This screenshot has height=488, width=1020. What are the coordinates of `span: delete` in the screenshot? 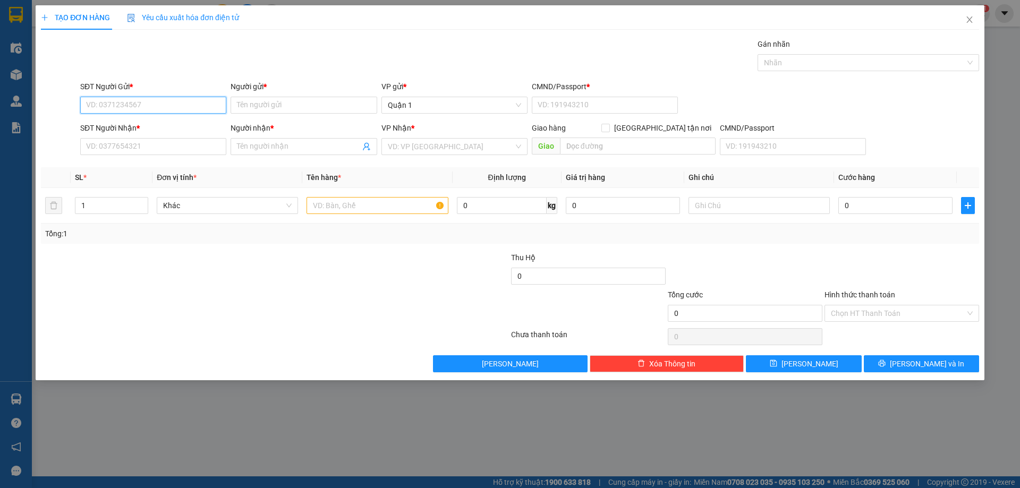 It's located at (641, 364).